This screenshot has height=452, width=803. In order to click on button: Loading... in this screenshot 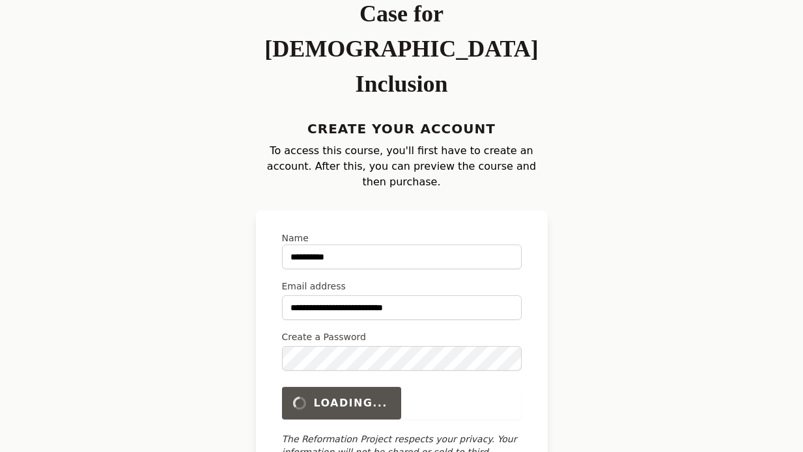, I will do `click(341, 403)`.